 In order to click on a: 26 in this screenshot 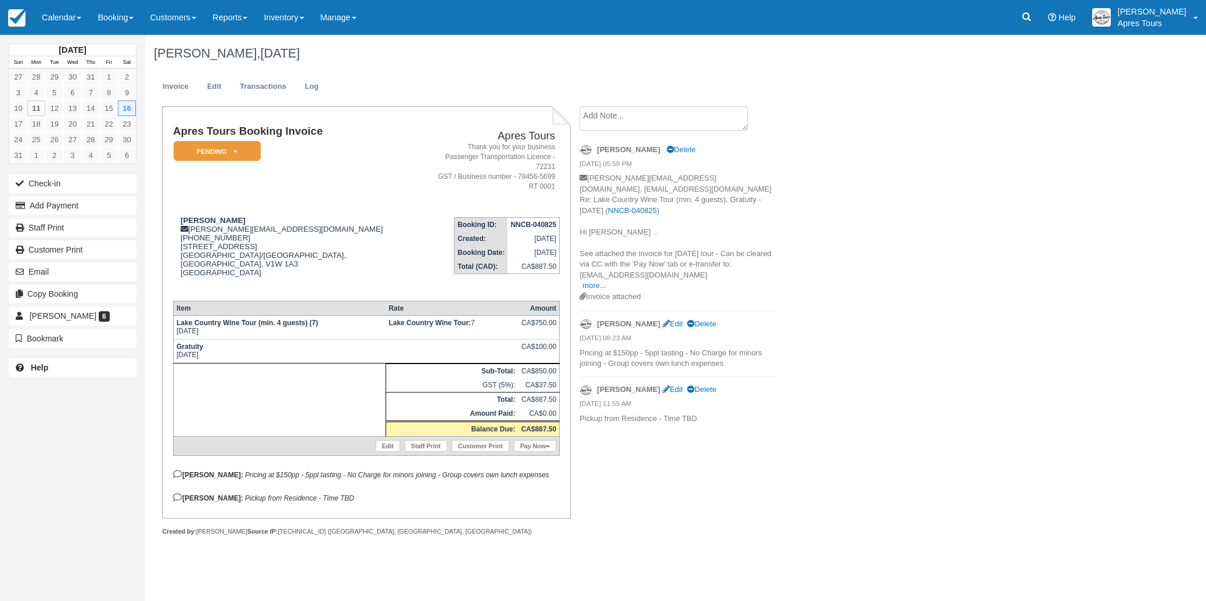, I will do `click(54, 139)`.